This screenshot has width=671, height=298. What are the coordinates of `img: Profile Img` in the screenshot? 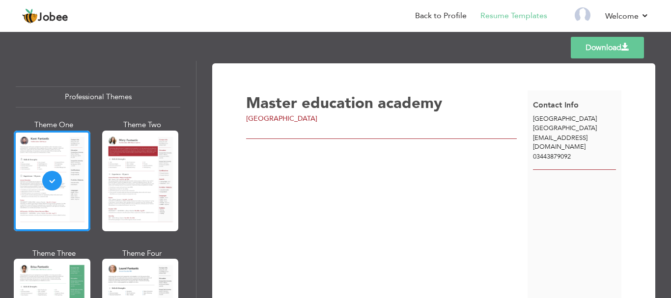 It's located at (583, 15).